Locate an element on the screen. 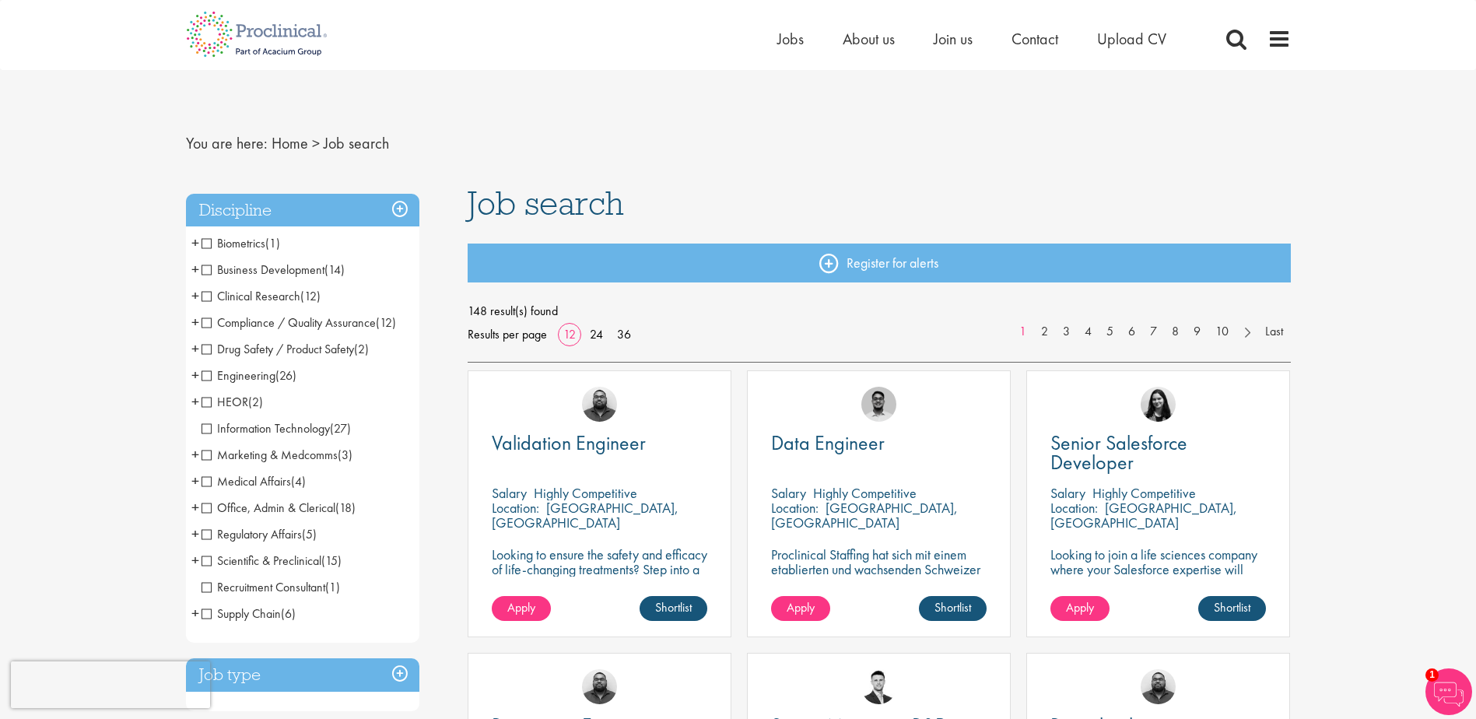 The height and width of the screenshot is (719, 1476). span: (26) is located at coordinates (286, 375).